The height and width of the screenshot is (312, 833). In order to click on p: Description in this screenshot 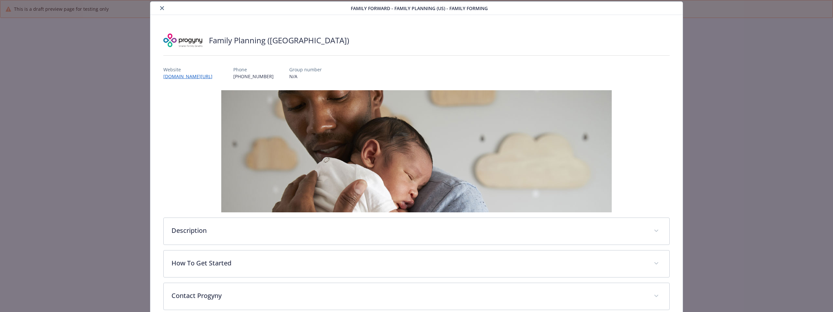, I will do `click(409, 230)`.